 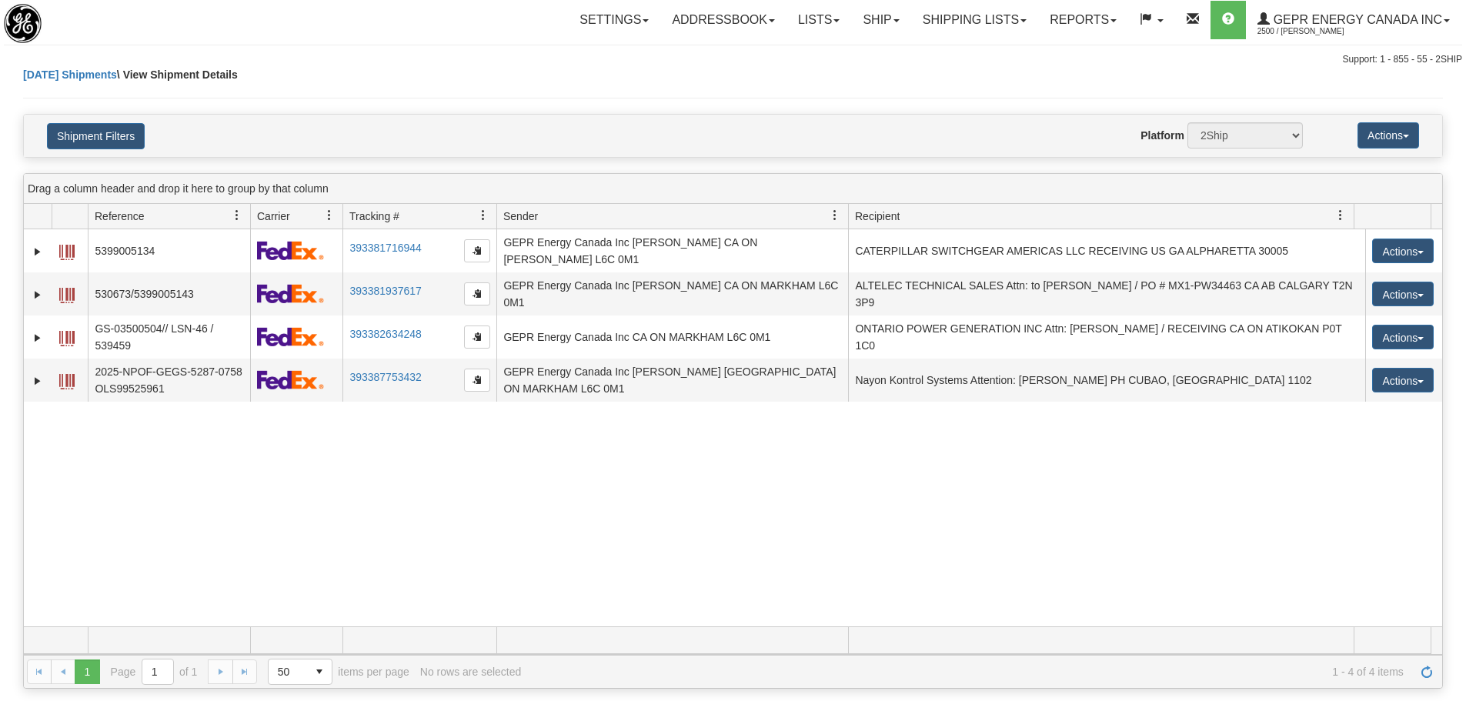 I want to click on td: GEPR Energy Canada Inc CA ON MARKHAM L6C 0M1, so click(x=672, y=337).